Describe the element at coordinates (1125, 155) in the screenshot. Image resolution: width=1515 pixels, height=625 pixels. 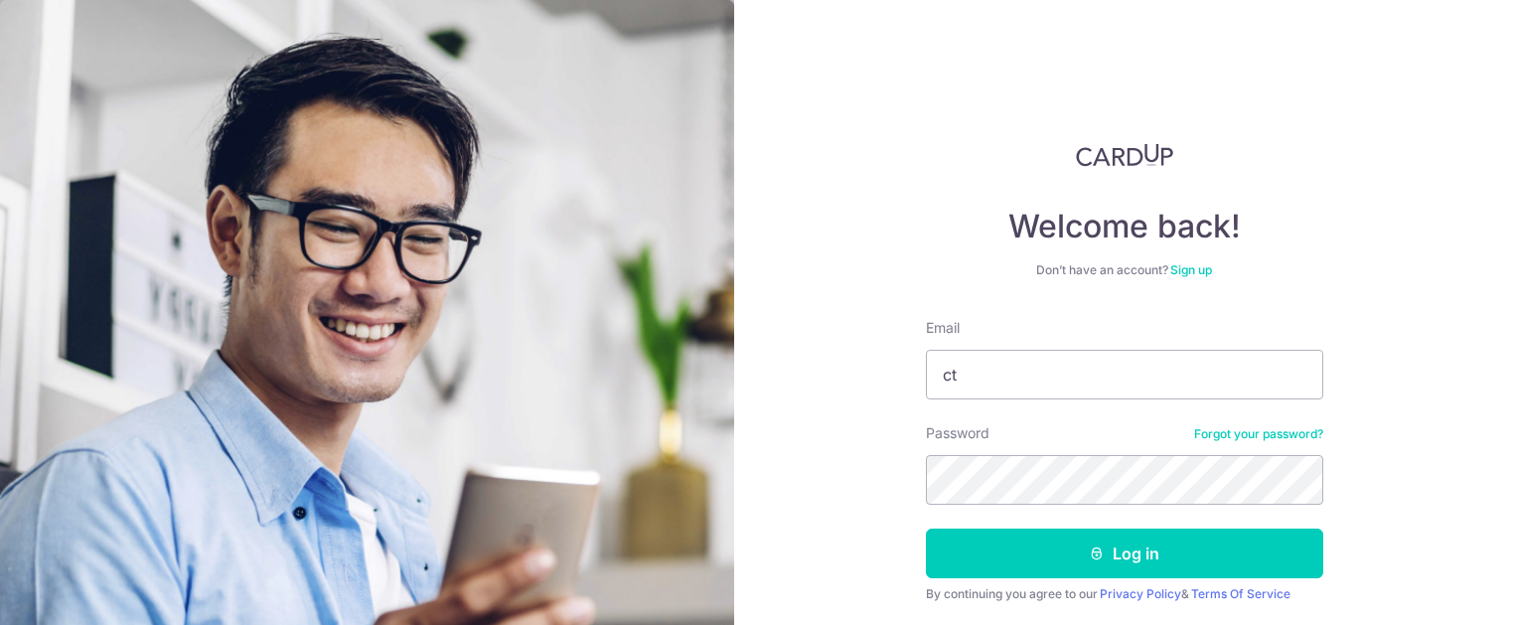
I see `img: CardUp Logo` at that location.